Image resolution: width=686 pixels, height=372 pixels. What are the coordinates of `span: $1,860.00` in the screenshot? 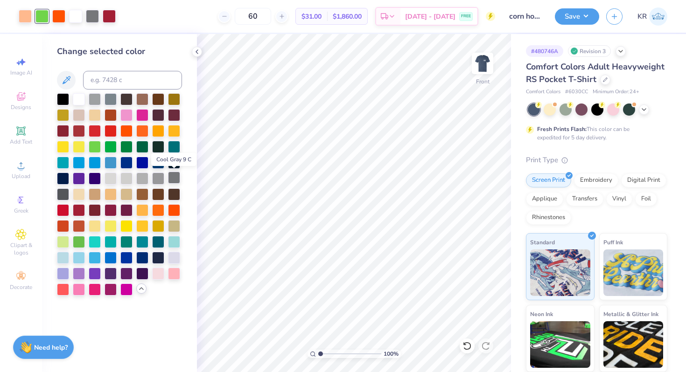 It's located at (347, 16).